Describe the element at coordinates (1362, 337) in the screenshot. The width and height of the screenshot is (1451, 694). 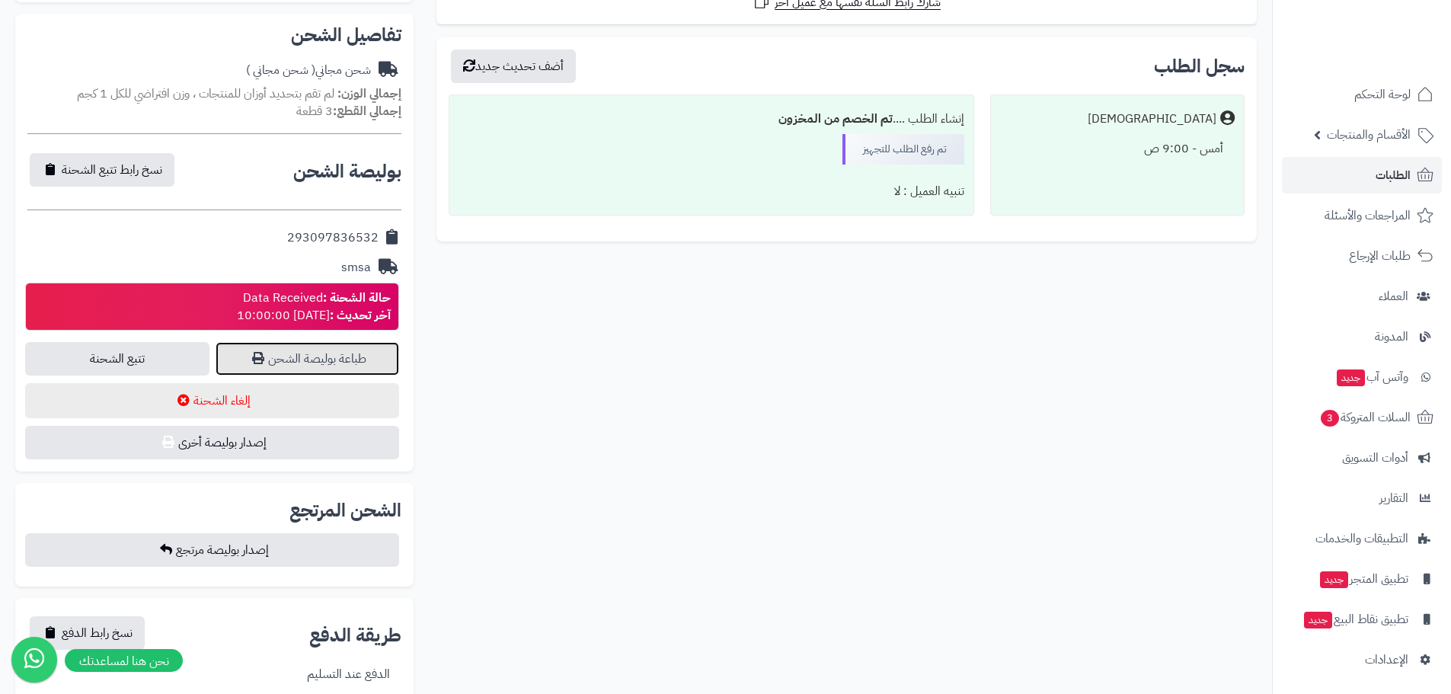
I see `a: المدونة` at that location.